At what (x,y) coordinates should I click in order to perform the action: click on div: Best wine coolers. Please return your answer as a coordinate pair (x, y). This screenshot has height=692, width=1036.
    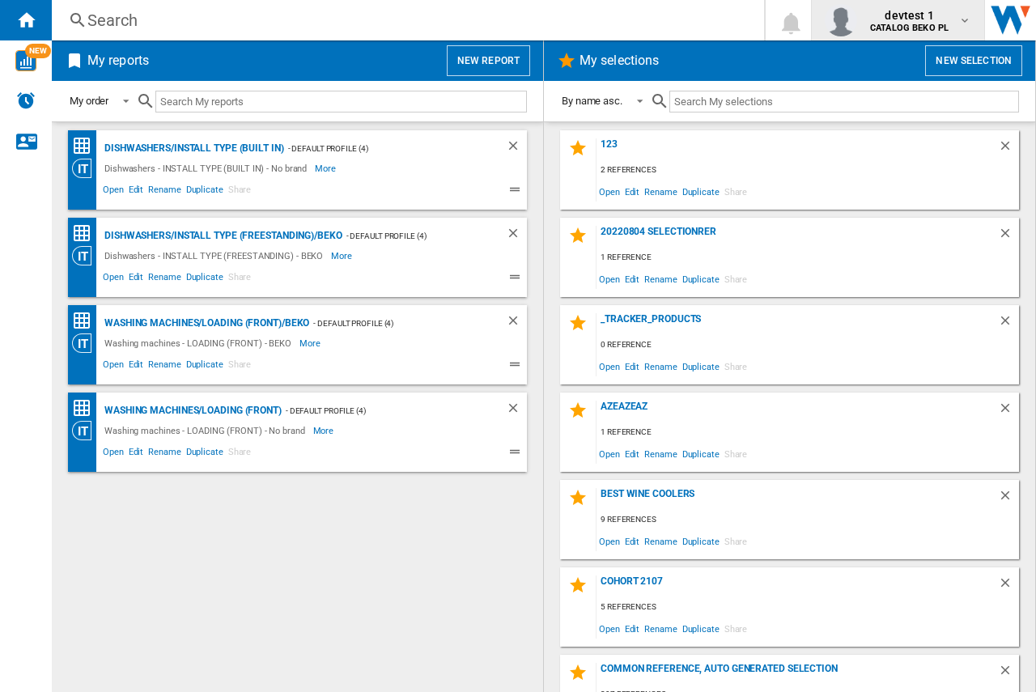
    Looking at the image, I should click on (797, 499).